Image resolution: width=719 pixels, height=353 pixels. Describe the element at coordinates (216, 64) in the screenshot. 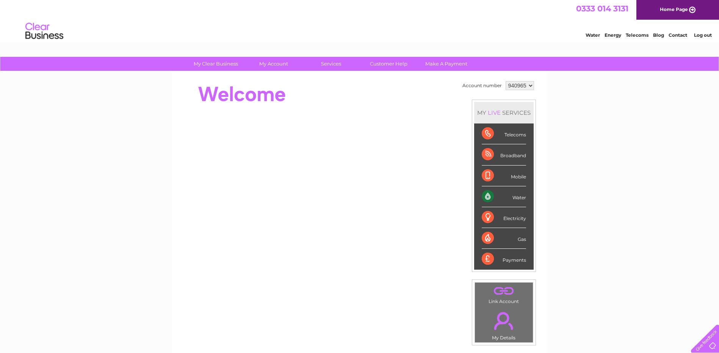

I see `a: My Clear Business` at that location.